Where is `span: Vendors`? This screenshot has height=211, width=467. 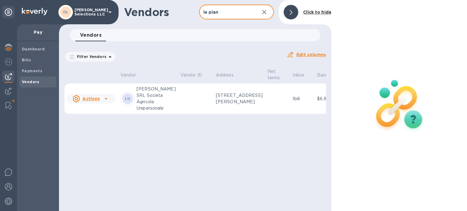 span: Vendors is located at coordinates (91, 35).